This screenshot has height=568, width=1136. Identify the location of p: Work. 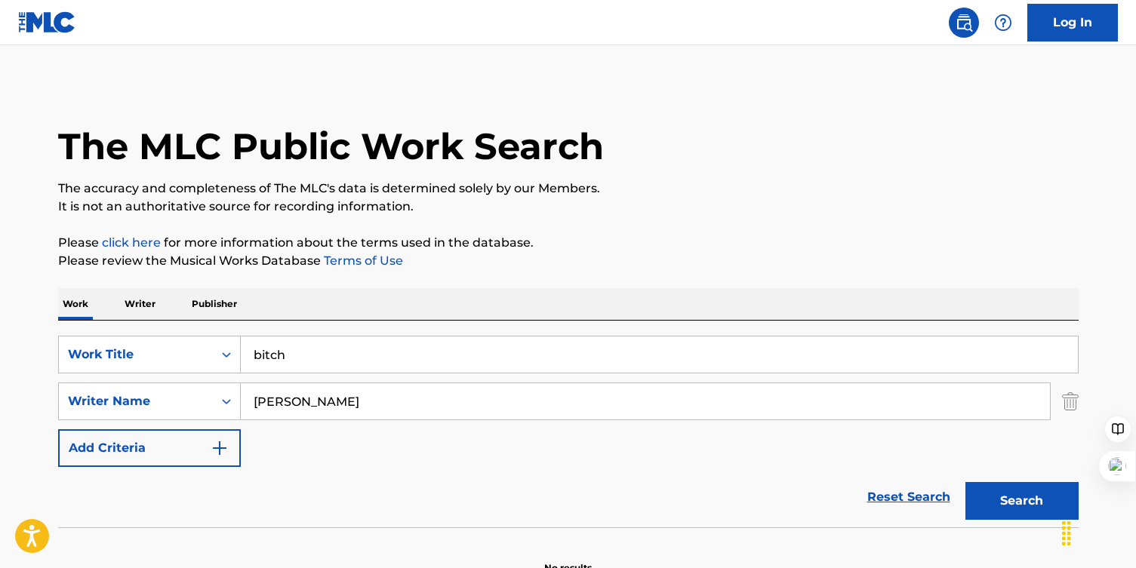
(75, 304).